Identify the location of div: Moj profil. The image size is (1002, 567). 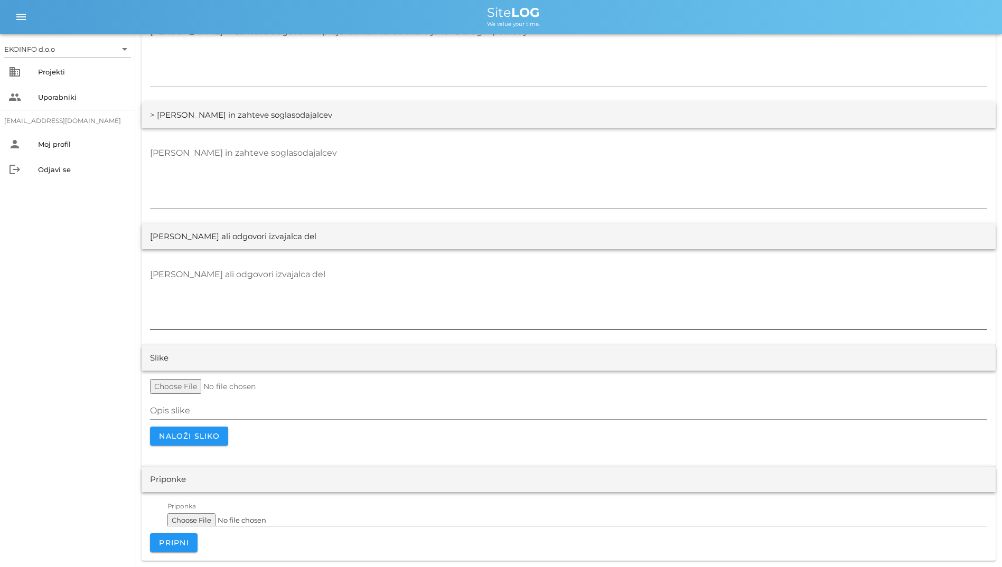
(82, 144).